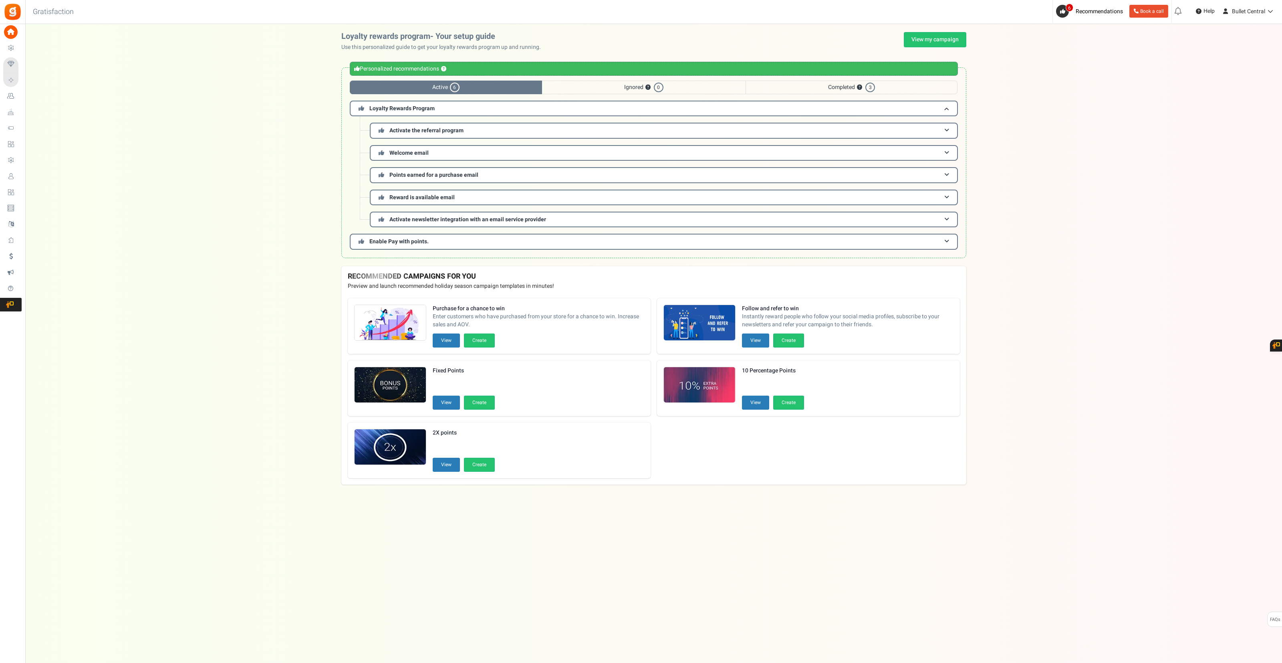 The image size is (1282, 663). Describe the element at coordinates (434, 175) in the screenshot. I see `span: Points earned for a purchase email` at that location.